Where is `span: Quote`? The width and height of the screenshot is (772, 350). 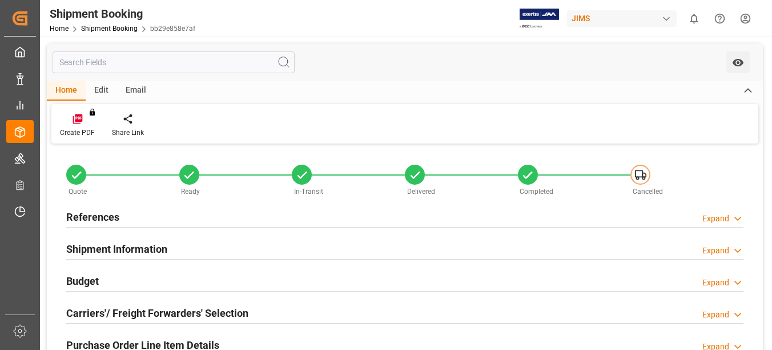 span: Quote is located at coordinates (78, 191).